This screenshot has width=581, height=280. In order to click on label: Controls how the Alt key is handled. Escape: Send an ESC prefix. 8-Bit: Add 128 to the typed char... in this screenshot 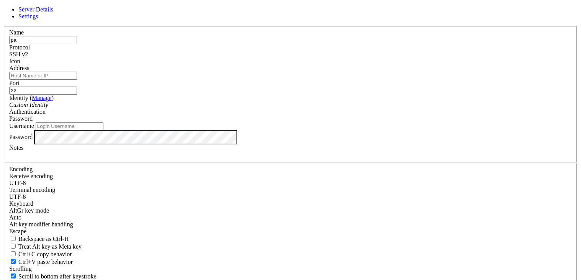, I will do `click(41, 224)`.